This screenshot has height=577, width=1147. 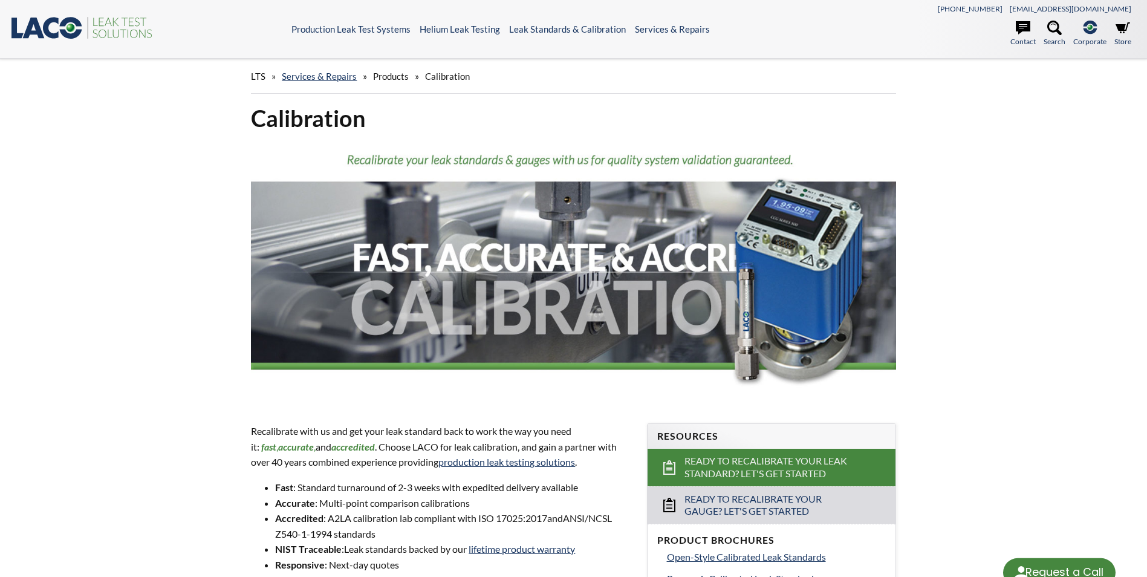 What do you see at coordinates (351, 29) in the screenshot?
I see `a: Production Leak Test Systems` at bounding box center [351, 29].